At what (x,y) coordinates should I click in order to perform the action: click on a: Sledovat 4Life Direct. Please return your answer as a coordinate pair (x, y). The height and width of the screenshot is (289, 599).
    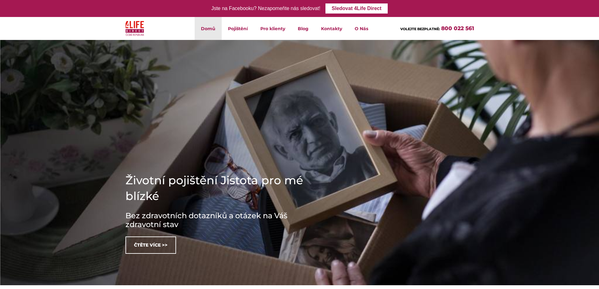
    Looking at the image, I should click on (357, 8).